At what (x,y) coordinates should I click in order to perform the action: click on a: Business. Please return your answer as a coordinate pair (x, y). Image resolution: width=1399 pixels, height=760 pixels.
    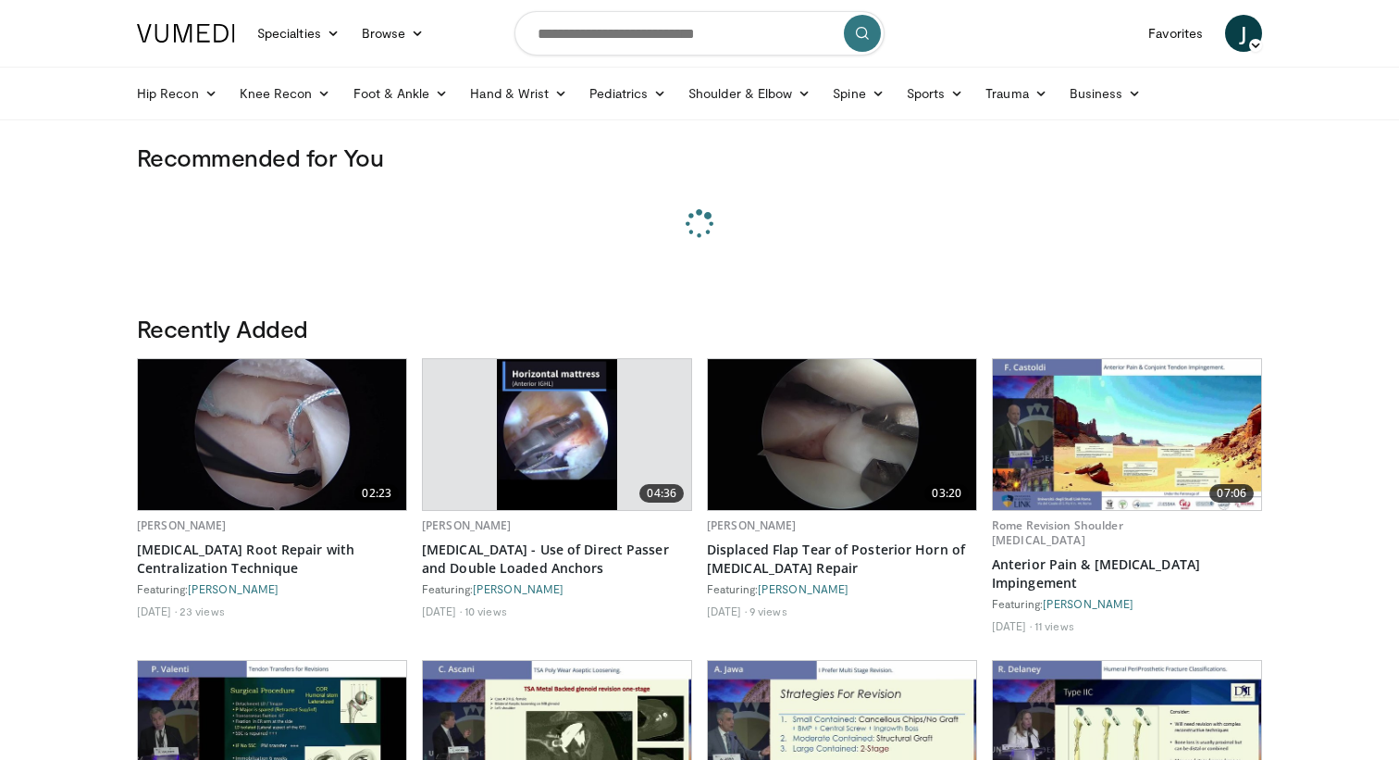
    Looking at the image, I should click on (1106, 93).